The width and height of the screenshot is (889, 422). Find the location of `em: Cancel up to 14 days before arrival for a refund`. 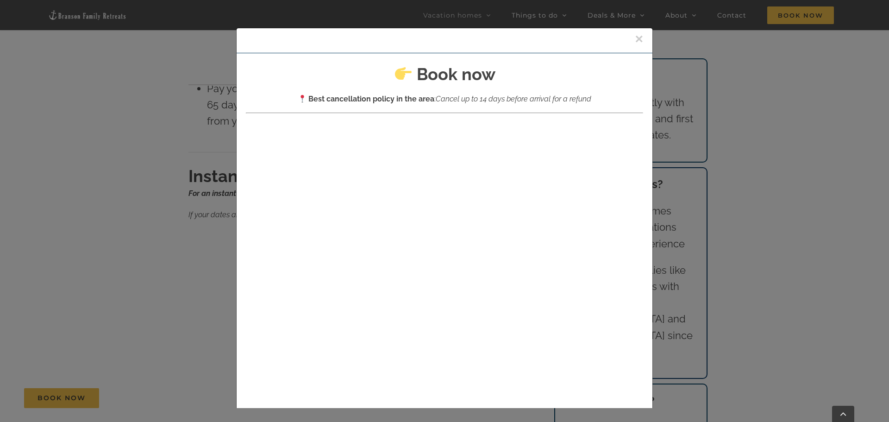

em: Cancel up to 14 days before arrival for a refund is located at coordinates (513, 99).